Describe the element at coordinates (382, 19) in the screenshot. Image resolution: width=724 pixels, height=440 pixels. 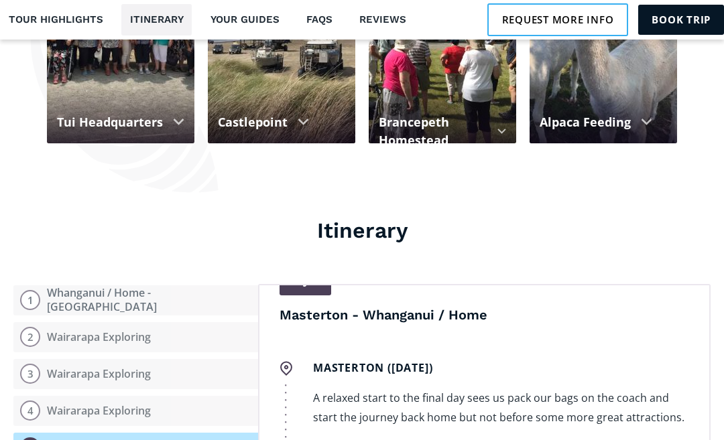
I see `a: Reviews` at that location.